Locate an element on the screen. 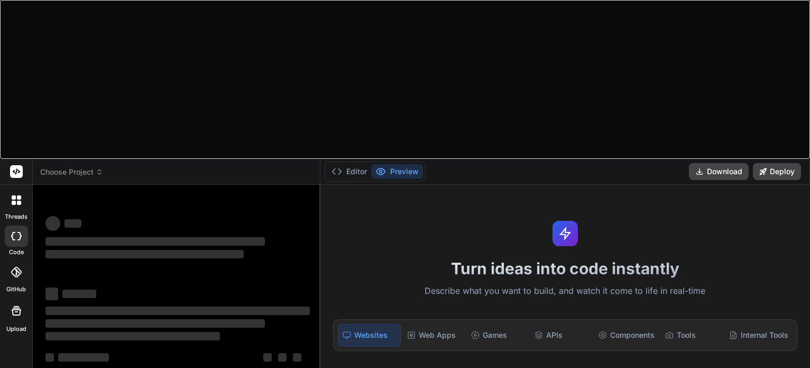  div: Websites is located at coordinates (369, 335).